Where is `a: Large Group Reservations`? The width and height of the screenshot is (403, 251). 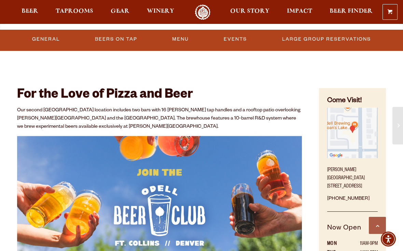
a: Large Group Reservations is located at coordinates (326, 39).